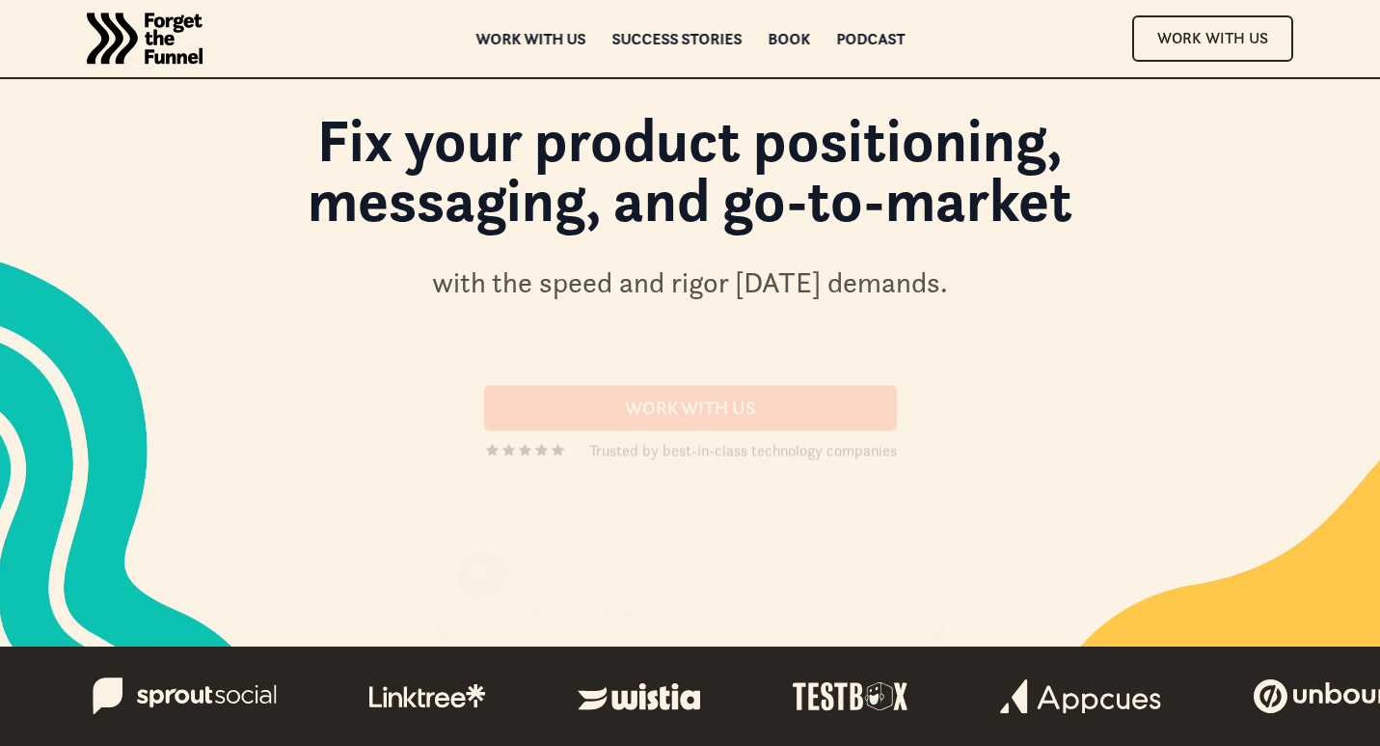  Describe the element at coordinates (691, 408) in the screenshot. I see `a: Work With us` at that location.